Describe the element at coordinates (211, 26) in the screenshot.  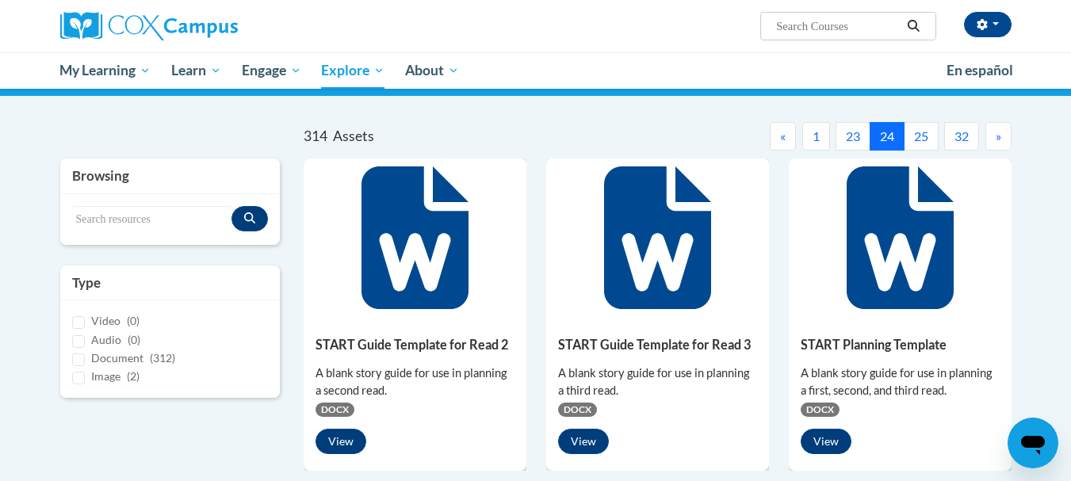
I see `a: Cox Campus` at that location.